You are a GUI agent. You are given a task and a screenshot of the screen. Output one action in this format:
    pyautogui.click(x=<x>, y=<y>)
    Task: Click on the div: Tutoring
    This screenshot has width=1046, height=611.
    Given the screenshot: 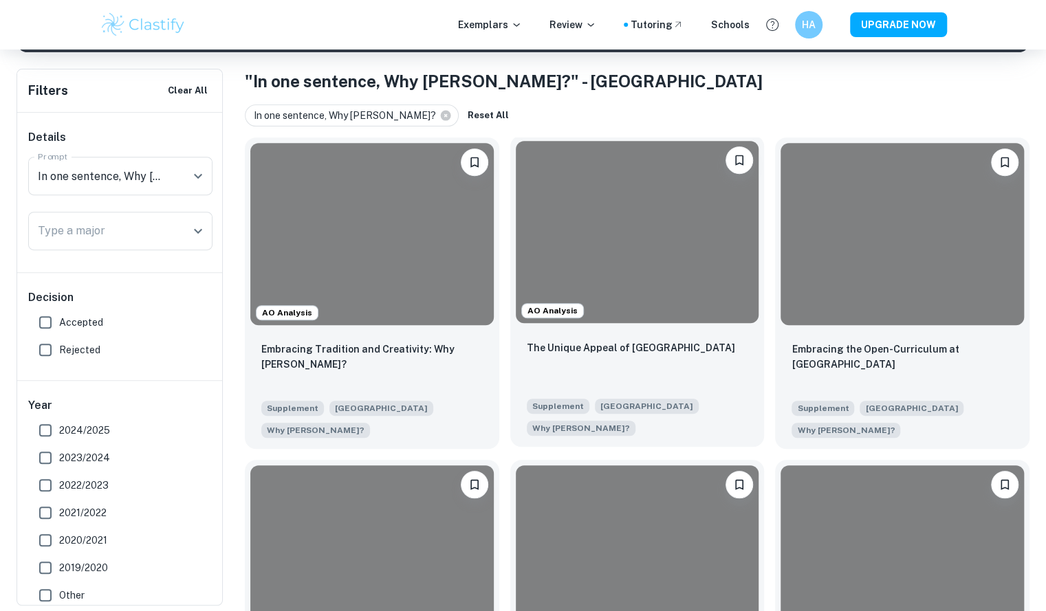 What is the action you would take?
    pyautogui.click(x=656, y=25)
    